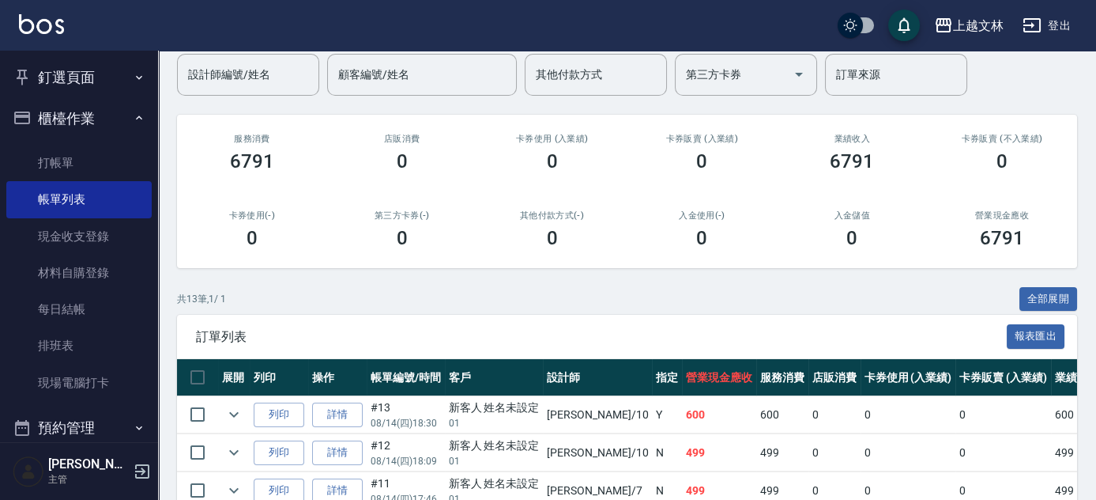 The width and height of the screenshot is (1096, 500). I want to click on th: 指定, so click(667, 377).